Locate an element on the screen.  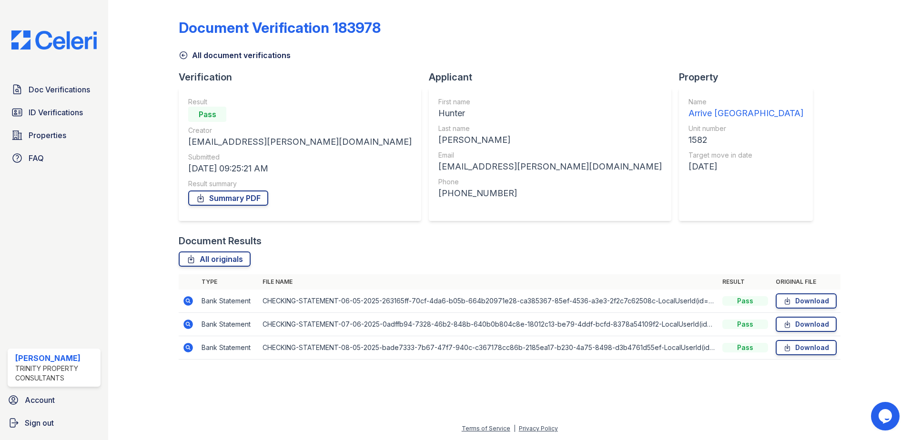
div: Property is located at coordinates (749, 77).